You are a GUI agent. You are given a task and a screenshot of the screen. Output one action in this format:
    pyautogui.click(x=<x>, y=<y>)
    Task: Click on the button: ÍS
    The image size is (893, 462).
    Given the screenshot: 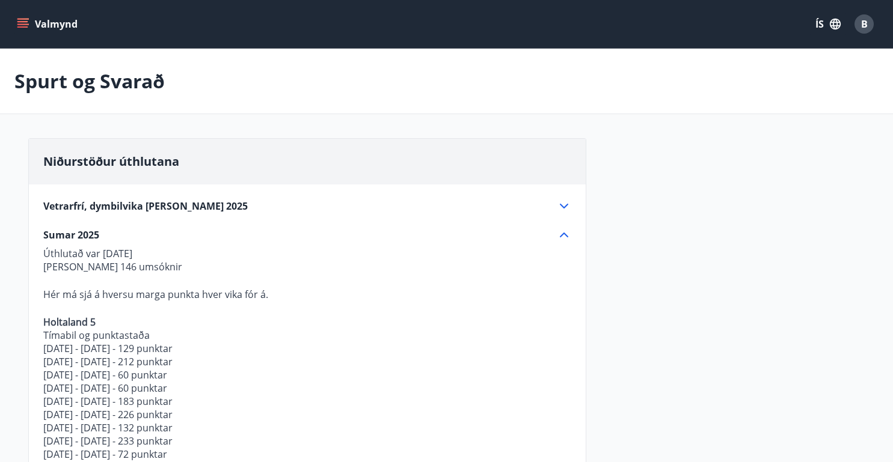 What is the action you would take?
    pyautogui.click(x=828, y=24)
    